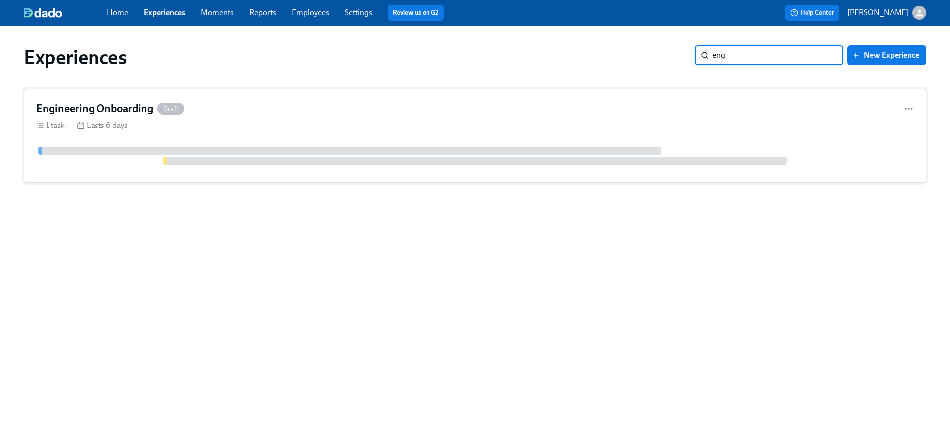  Describe the element at coordinates (886, 55) in the screenshot. I see `span: New Experience` at that location.